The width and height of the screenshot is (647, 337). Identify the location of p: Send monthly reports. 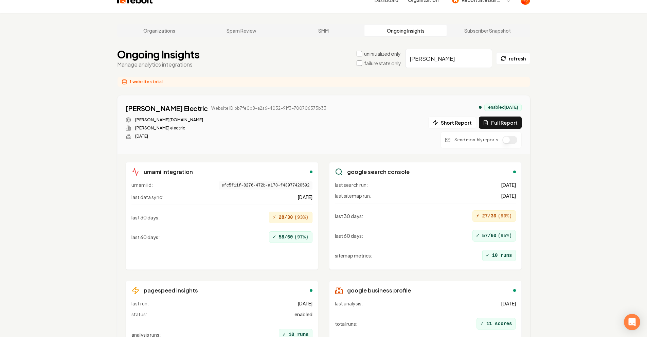
(476, 140).